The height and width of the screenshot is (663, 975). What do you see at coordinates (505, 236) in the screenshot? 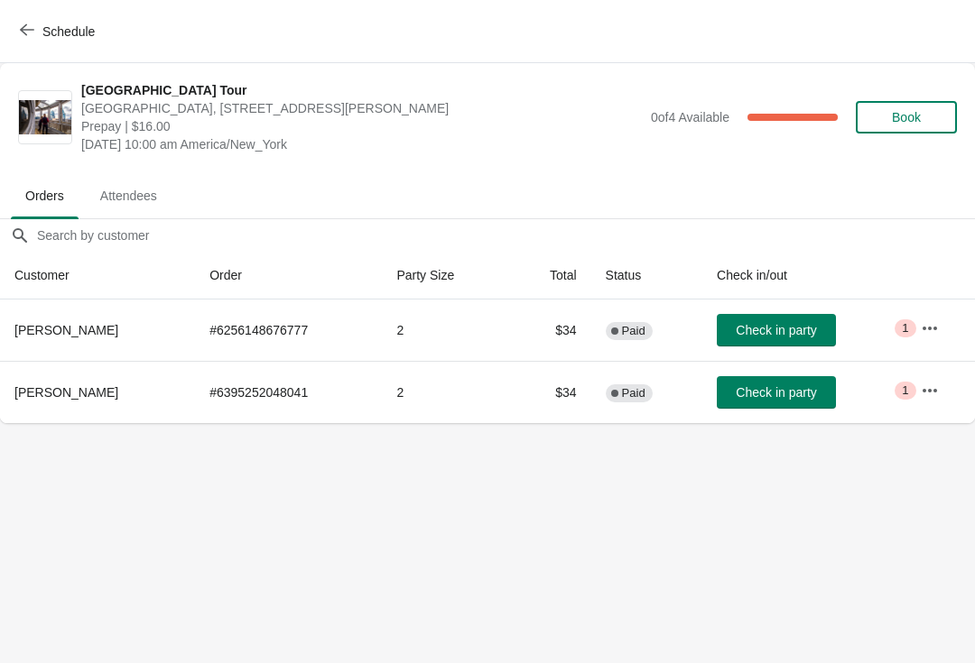
I see `input: Search by customer` at bounding box center [505, 236].